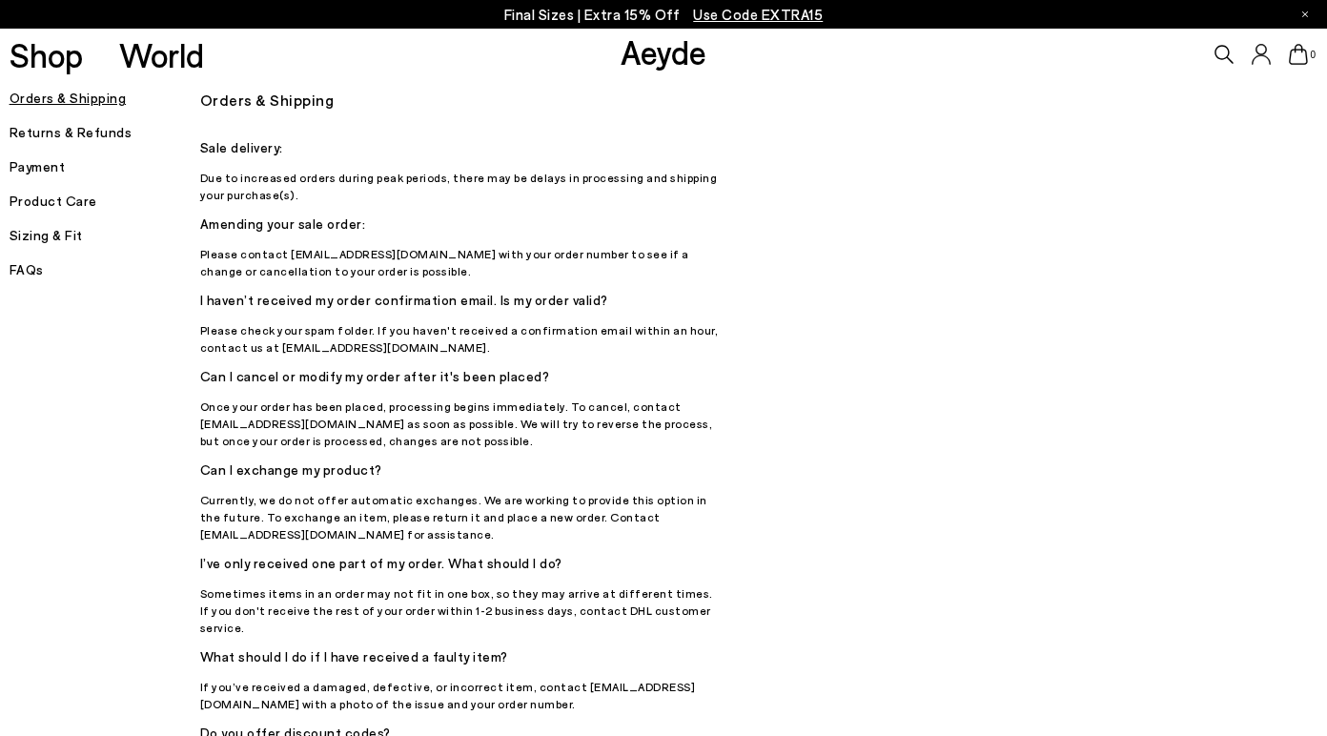  Describe the element at coordinates (462, 224) in the screenshot. I see `h5: Amending your sale order:` at that location.